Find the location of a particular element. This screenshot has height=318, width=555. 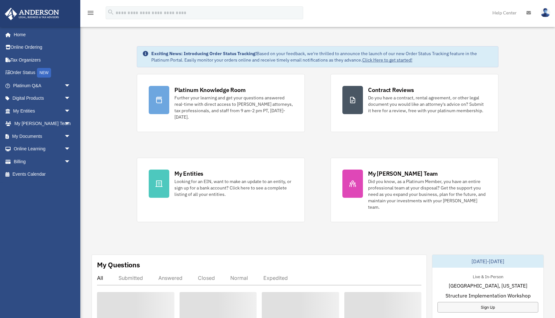

div: My Entities is located at coordinates (189, 174).